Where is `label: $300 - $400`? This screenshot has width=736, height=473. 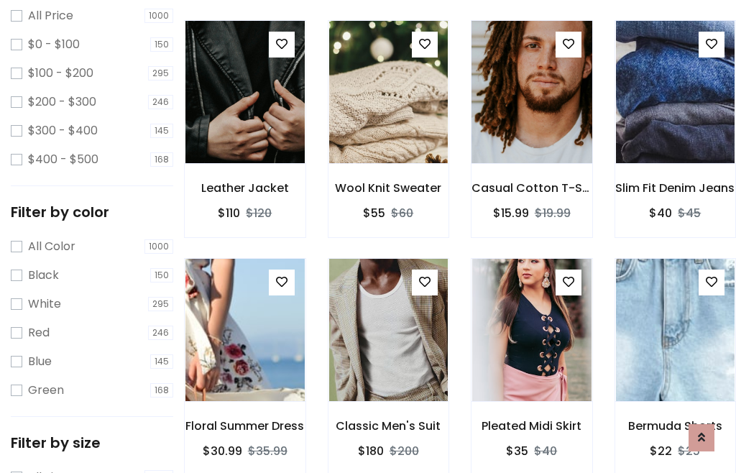
label: $300 - $400 is located at coordinates (62, 131).